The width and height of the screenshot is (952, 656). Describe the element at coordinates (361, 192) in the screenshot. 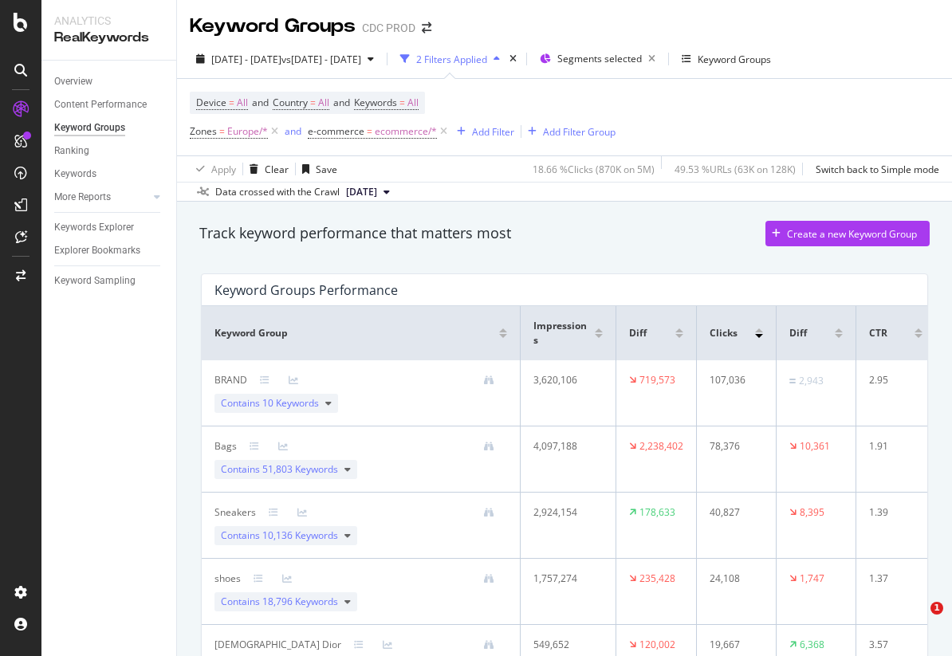

I see `span: 2025 Sep. 26th` at that location.